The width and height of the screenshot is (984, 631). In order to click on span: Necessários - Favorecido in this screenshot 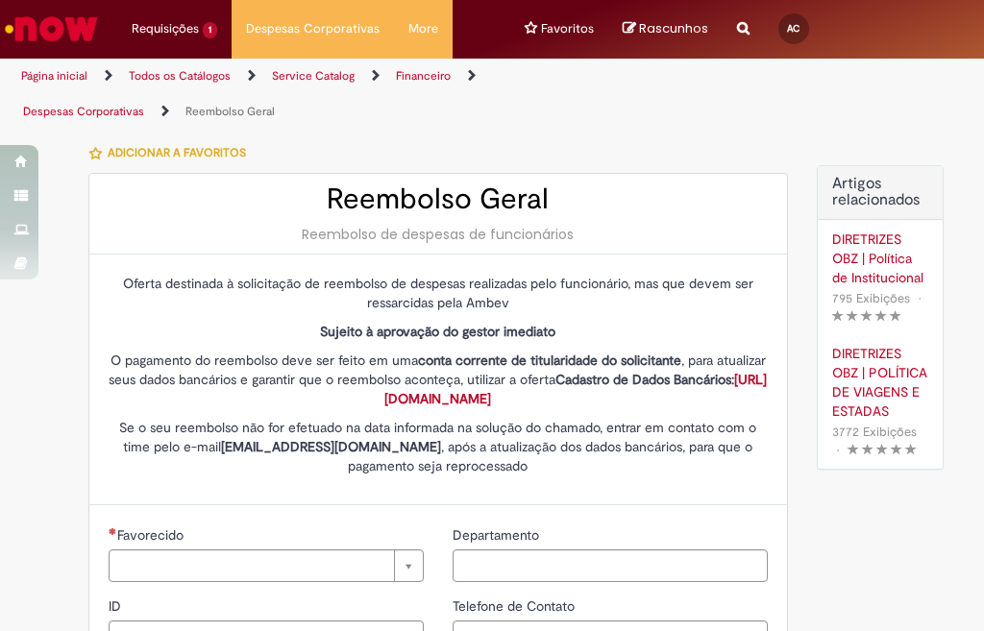, I will do `click(152, 535)`.